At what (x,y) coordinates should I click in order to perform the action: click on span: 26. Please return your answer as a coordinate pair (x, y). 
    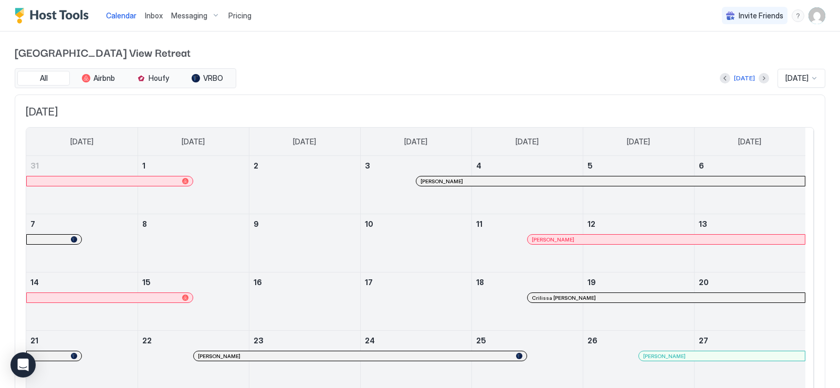
    Looking at the image, I should click on (592, 340).